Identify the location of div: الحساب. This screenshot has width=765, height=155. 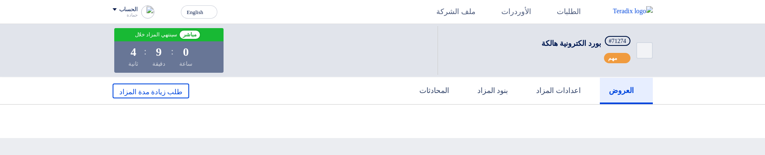
(128, 10).